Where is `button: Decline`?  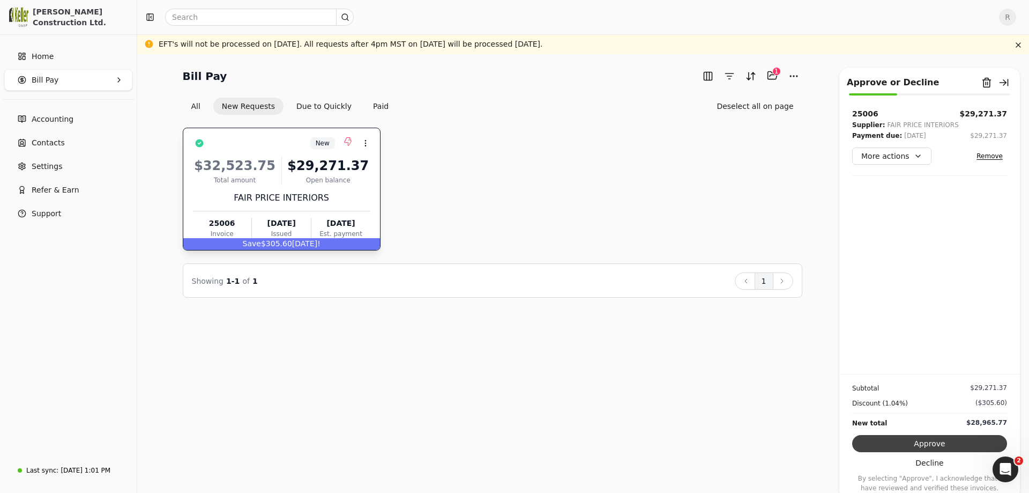 button: Decline is located at coordinates (930, 463).